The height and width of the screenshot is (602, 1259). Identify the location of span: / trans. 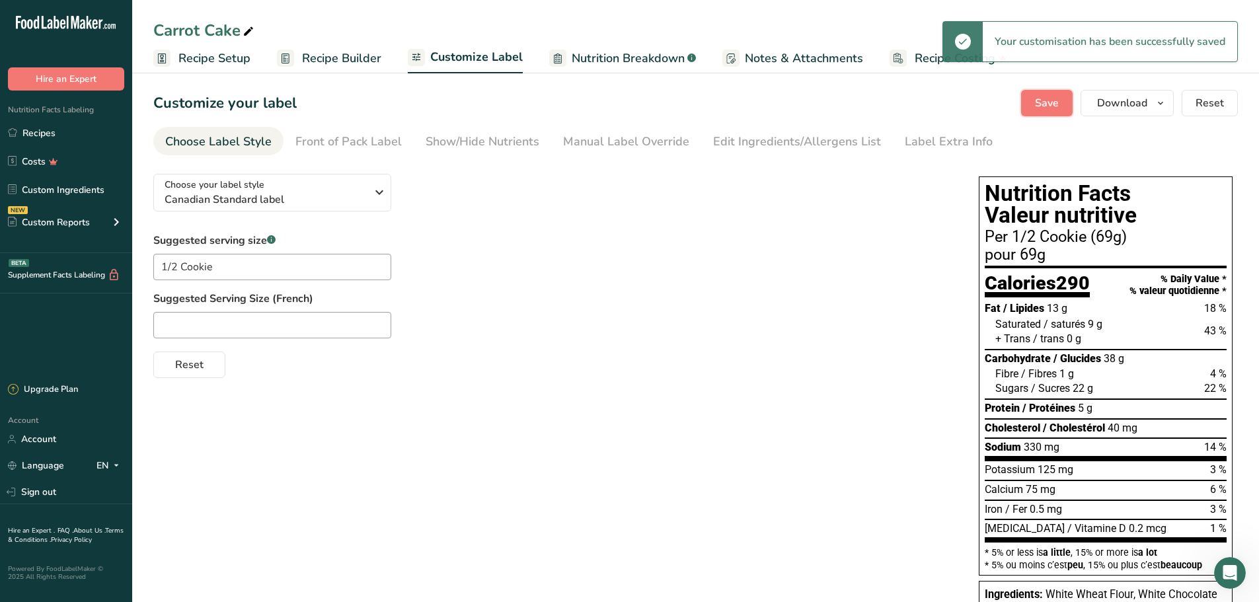
(1048, 338).